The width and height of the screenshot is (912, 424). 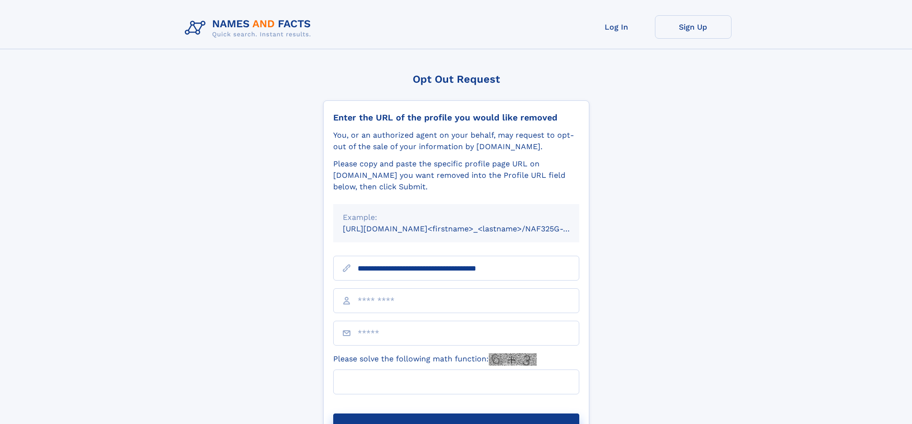 I want to click on div: Opt Out Request, so click(x=456, y=79).